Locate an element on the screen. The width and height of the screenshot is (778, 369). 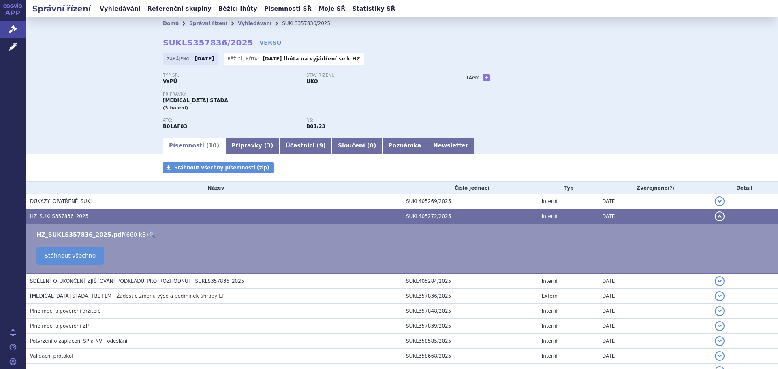
p: RS: is located at coordinates (374, 120).